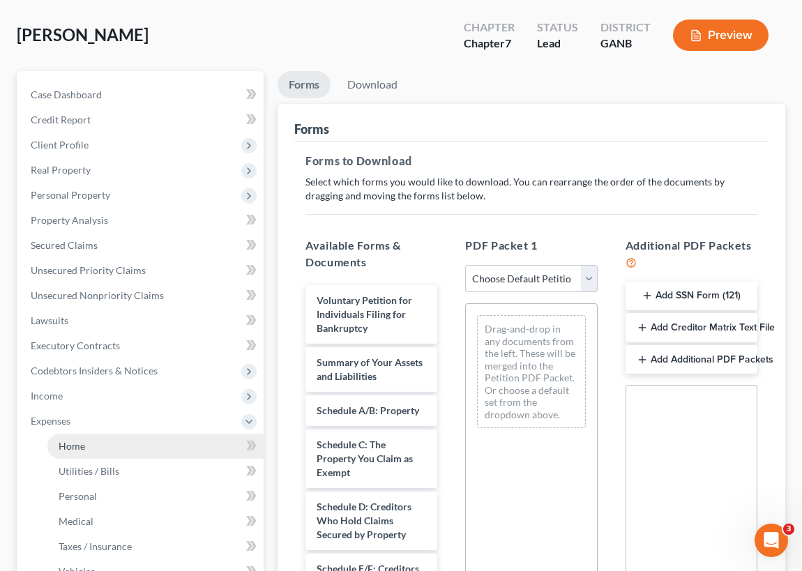 Image resolution: width=802 pixels, height=571 pixels. Describe the element at coordinates (365, 458) in the screenshot. I see `span: Schedule C: The Property You Claim as Exempt` at that location.